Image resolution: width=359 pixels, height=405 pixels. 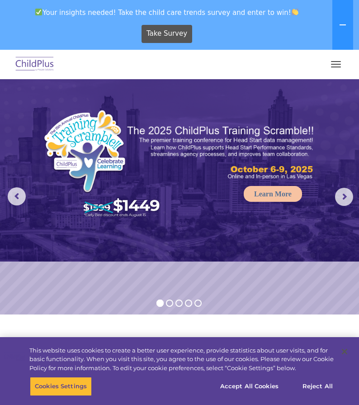 I want to click on a: Learn More, so click(x=273, y=194).